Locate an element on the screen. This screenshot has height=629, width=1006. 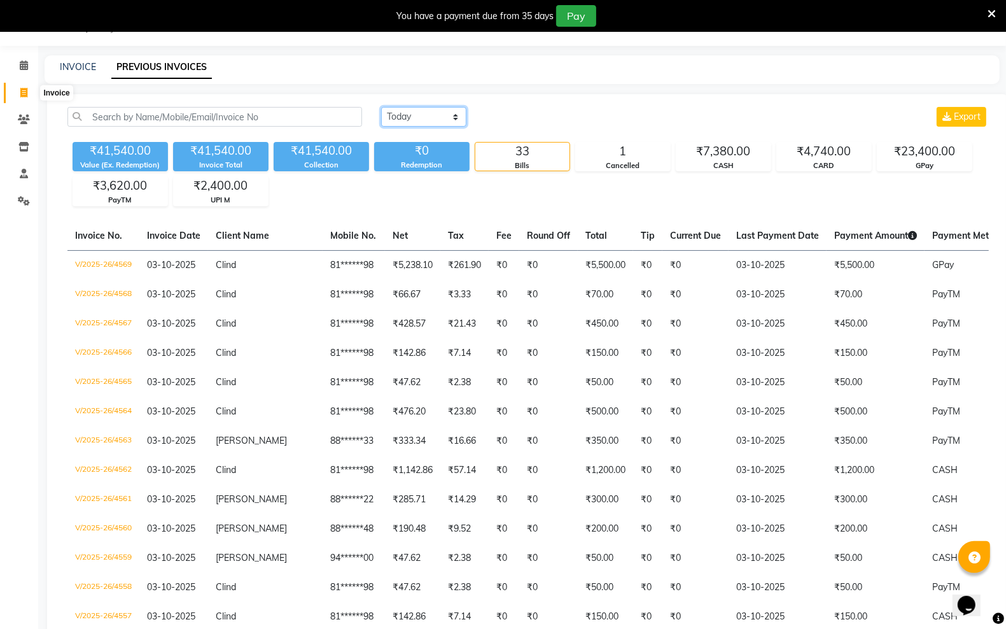
td: ₹285.71 is located at coordinates (412, 500).